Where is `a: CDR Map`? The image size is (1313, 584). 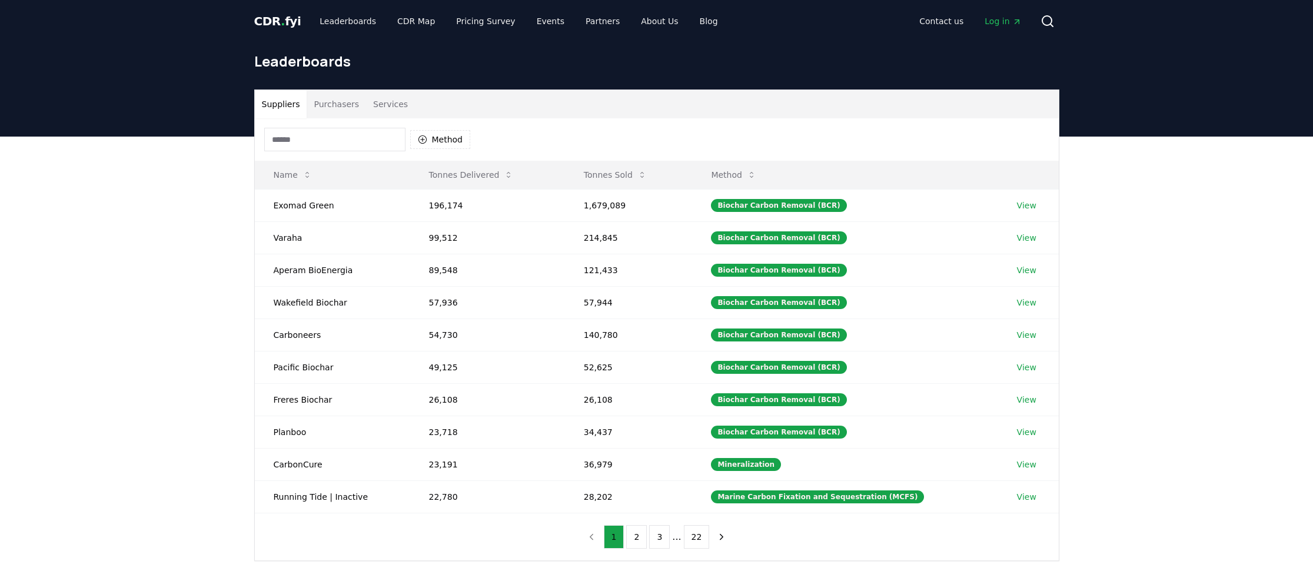 a: CDR Map is located at coordinates (416, 21).